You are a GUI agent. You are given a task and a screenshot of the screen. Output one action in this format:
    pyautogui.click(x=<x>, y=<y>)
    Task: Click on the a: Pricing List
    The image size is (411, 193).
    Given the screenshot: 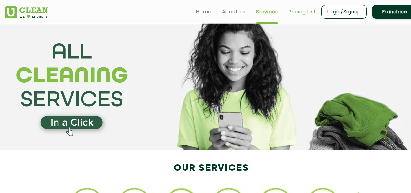 What is the action you would take?
    pyautogui.click(x=302, y=12)
    